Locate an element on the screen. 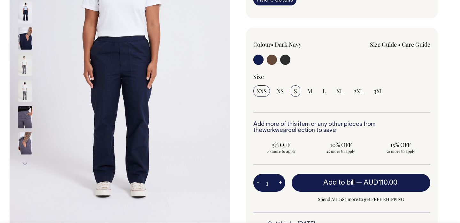 This screenshot has width=460, height=223. input: S is located at coordinates (295, 91).